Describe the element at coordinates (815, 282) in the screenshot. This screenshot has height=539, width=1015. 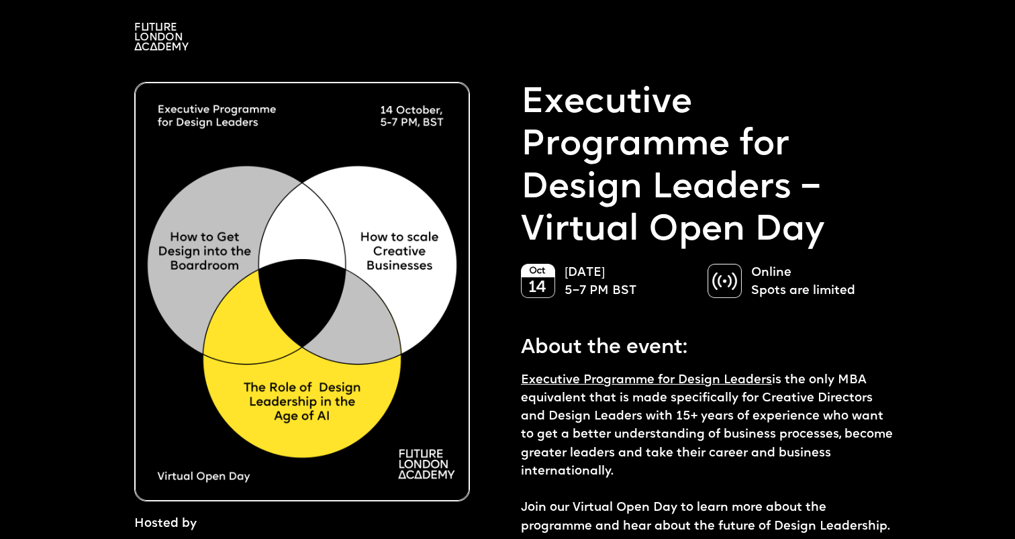
I see `p: Online Spots are limited` at that location.